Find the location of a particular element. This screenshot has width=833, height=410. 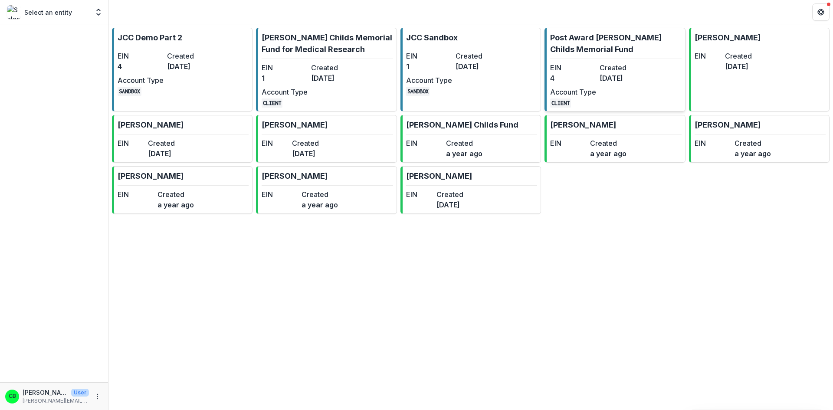

p: JCC Demo Part 2 is located at coordinates (150, 37).